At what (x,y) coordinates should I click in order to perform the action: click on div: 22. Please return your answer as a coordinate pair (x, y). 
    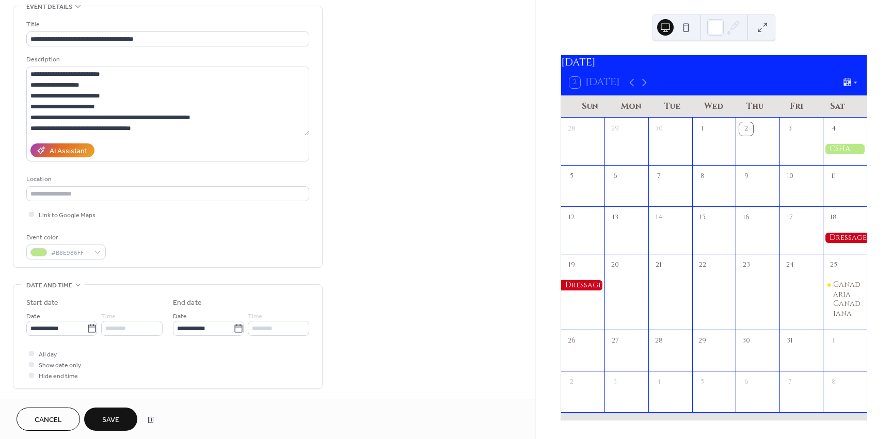
    Looking at the image, I should click on (702, 265).